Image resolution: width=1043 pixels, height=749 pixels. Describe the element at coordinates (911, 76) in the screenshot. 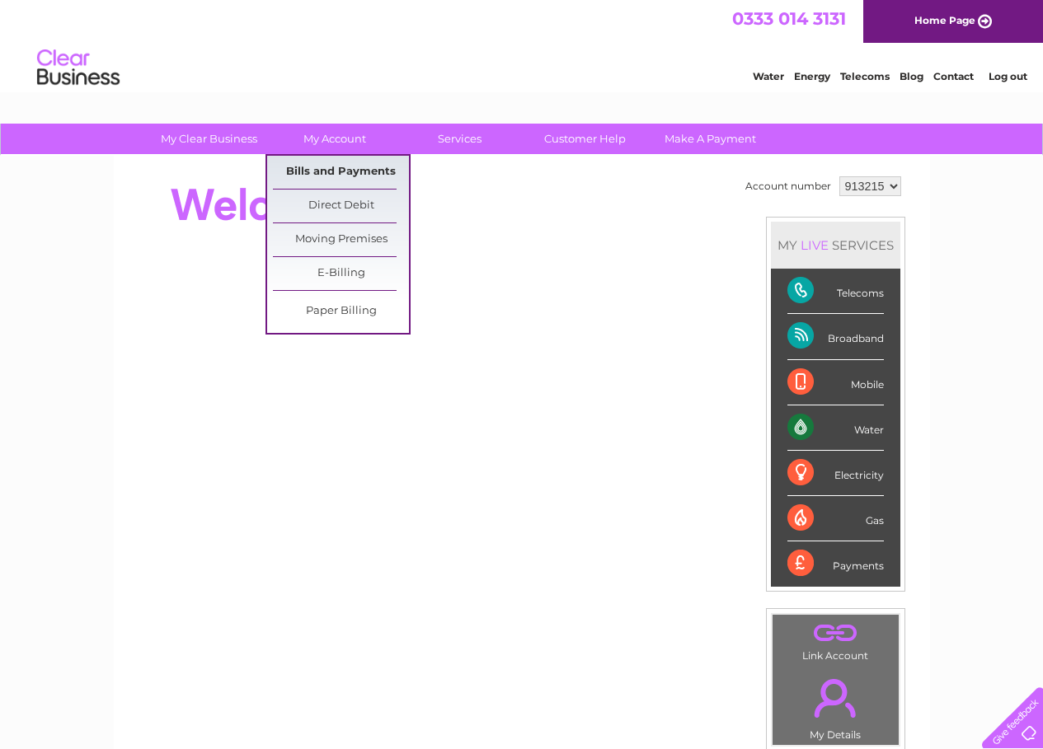

I see `a: Blog` at that location.